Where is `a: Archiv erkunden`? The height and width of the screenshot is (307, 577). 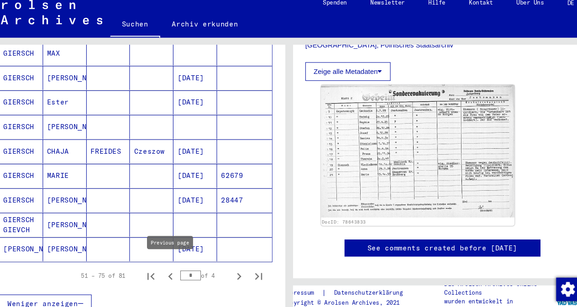
a: Archiv erkunden is located at coordinates (210, 31).